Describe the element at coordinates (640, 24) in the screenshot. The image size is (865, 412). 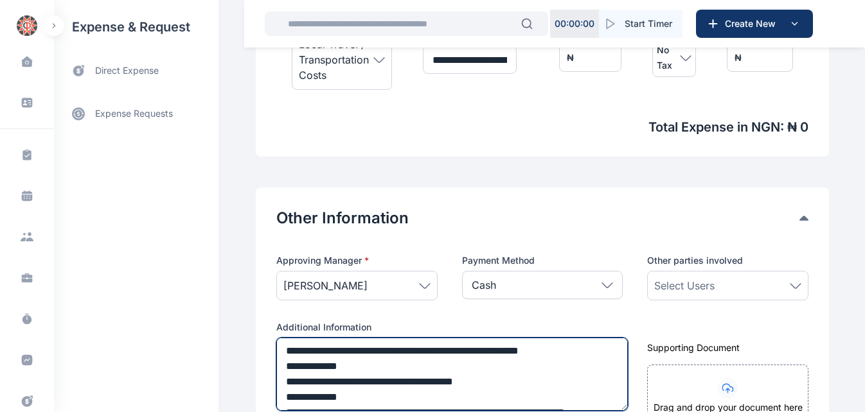
I see `button: Start Timer` at that location.